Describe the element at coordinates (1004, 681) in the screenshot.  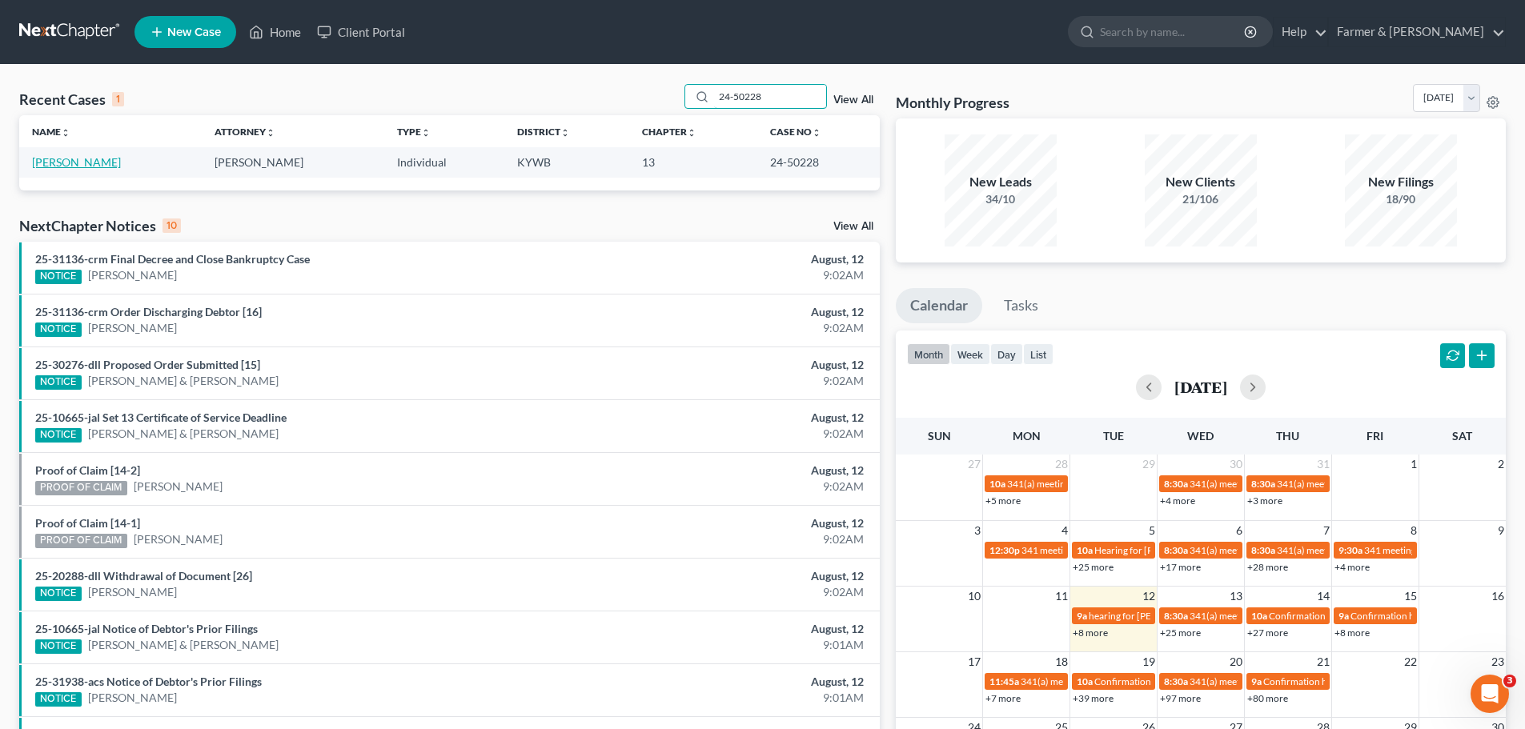
I see `span: 11:45a` at that location.